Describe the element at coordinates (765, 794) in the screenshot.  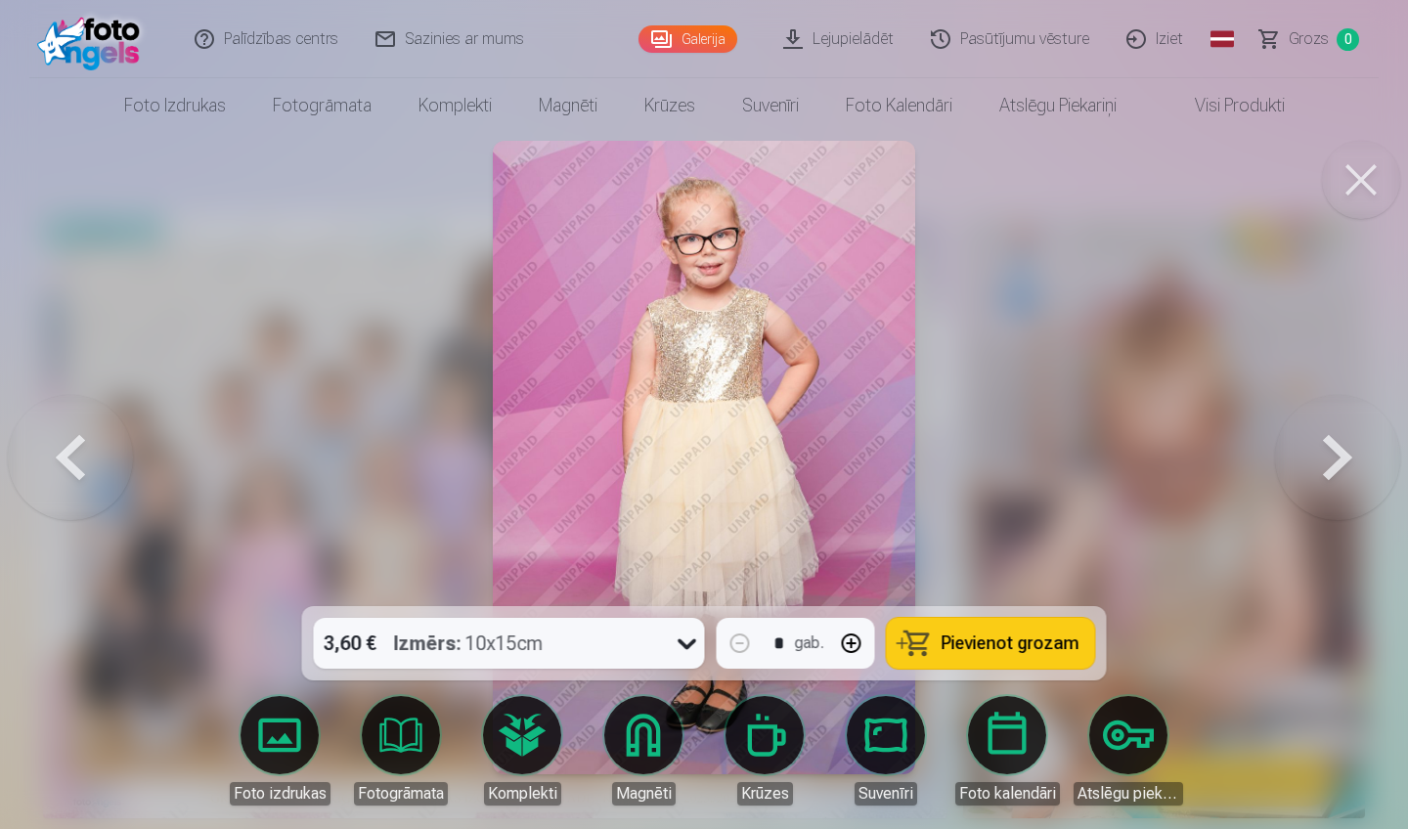
I see `div: Krūzes` at that location.